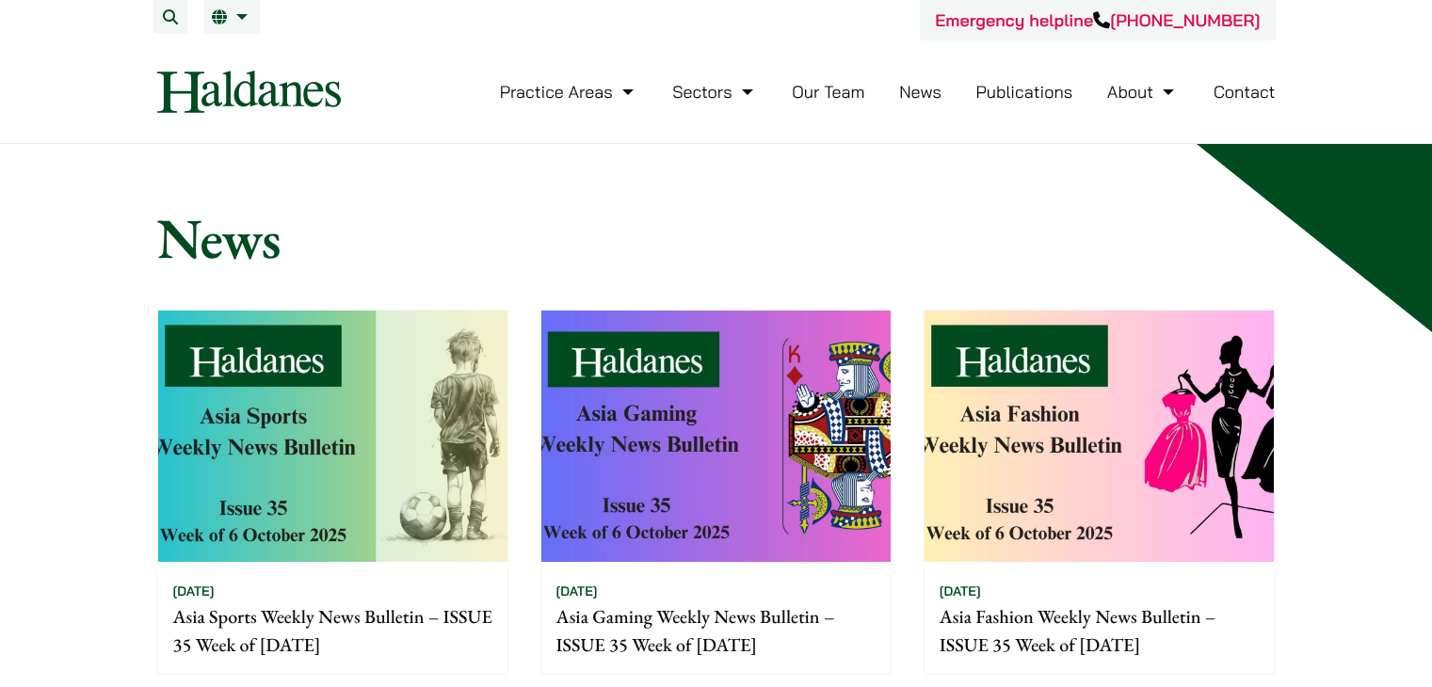 The height and width of the screenshot is (687, 1432). What do you see at coordinates (248, 91) in the screenshot?
I see `img: Logo of Haldanes` at bounding box center [248, 91].